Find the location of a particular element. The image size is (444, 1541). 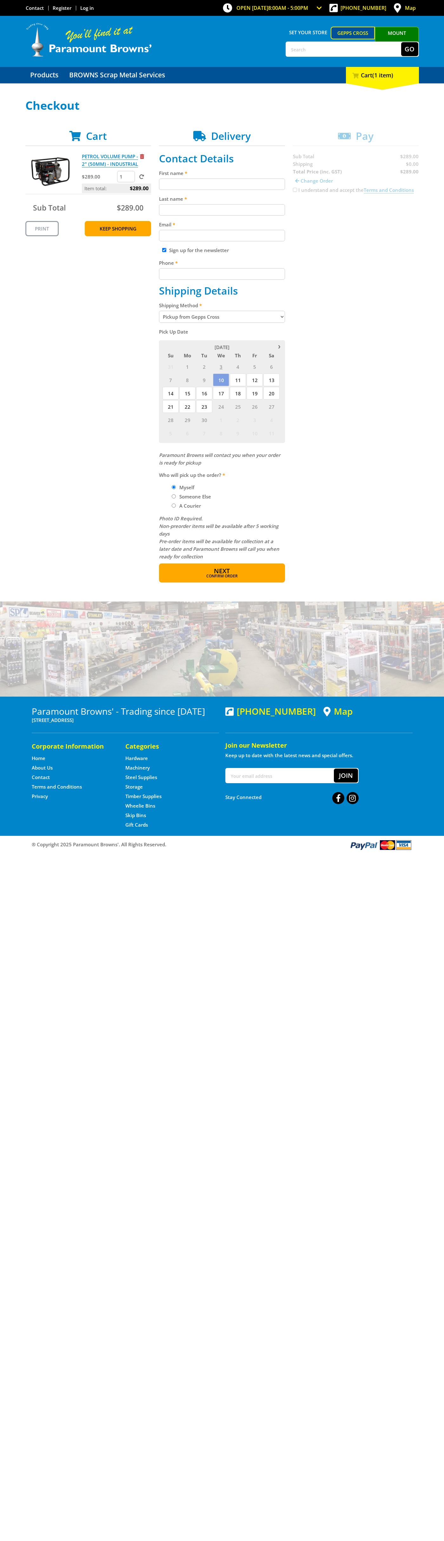

h2: Contact Details is located at coordinates (222, 159).